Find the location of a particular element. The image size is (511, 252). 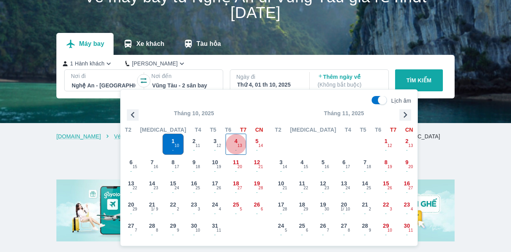

button: 5-16 is located at coordinates (323, 165).